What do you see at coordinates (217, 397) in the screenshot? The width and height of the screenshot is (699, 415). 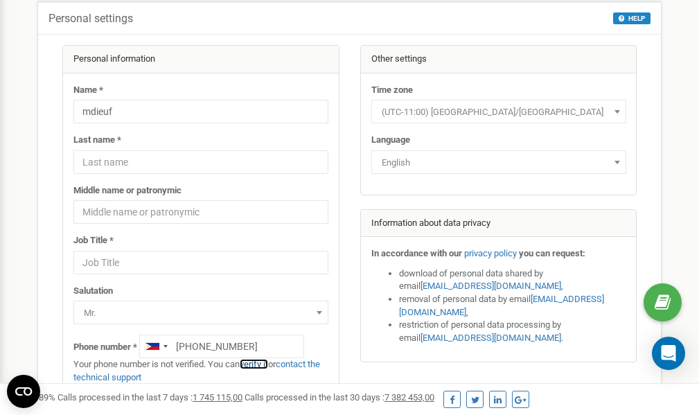 I see `u: 1 745 115,00` at bounding box center [217, 397].